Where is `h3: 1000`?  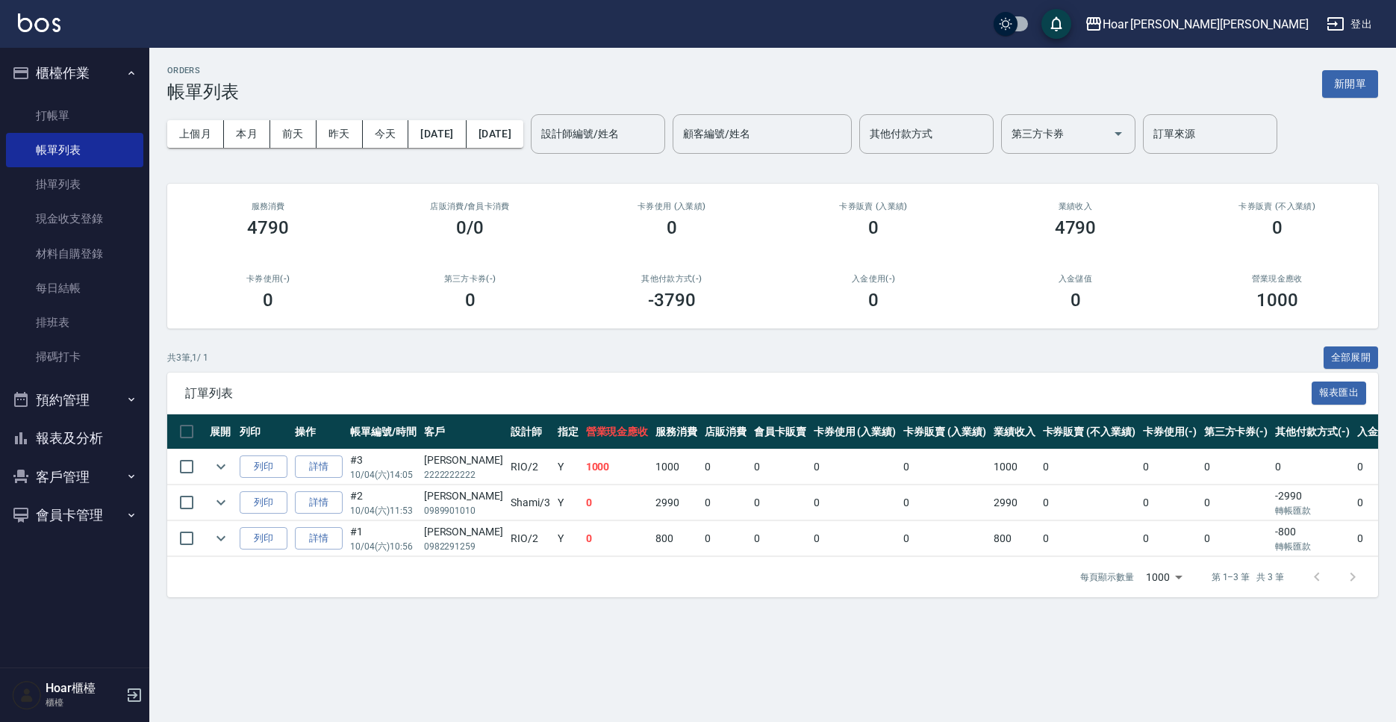 h3: 1000 is located at coordinates (1277, 300).